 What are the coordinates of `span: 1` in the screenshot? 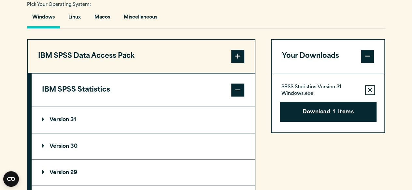 It's located at (334, 113).